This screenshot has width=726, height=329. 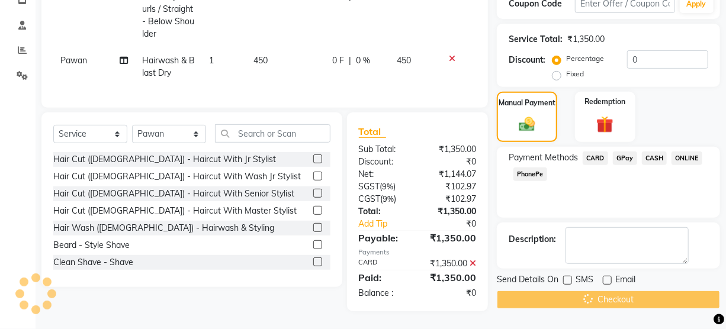 I want to click on span: Pawan, so click(x=73, y=60).